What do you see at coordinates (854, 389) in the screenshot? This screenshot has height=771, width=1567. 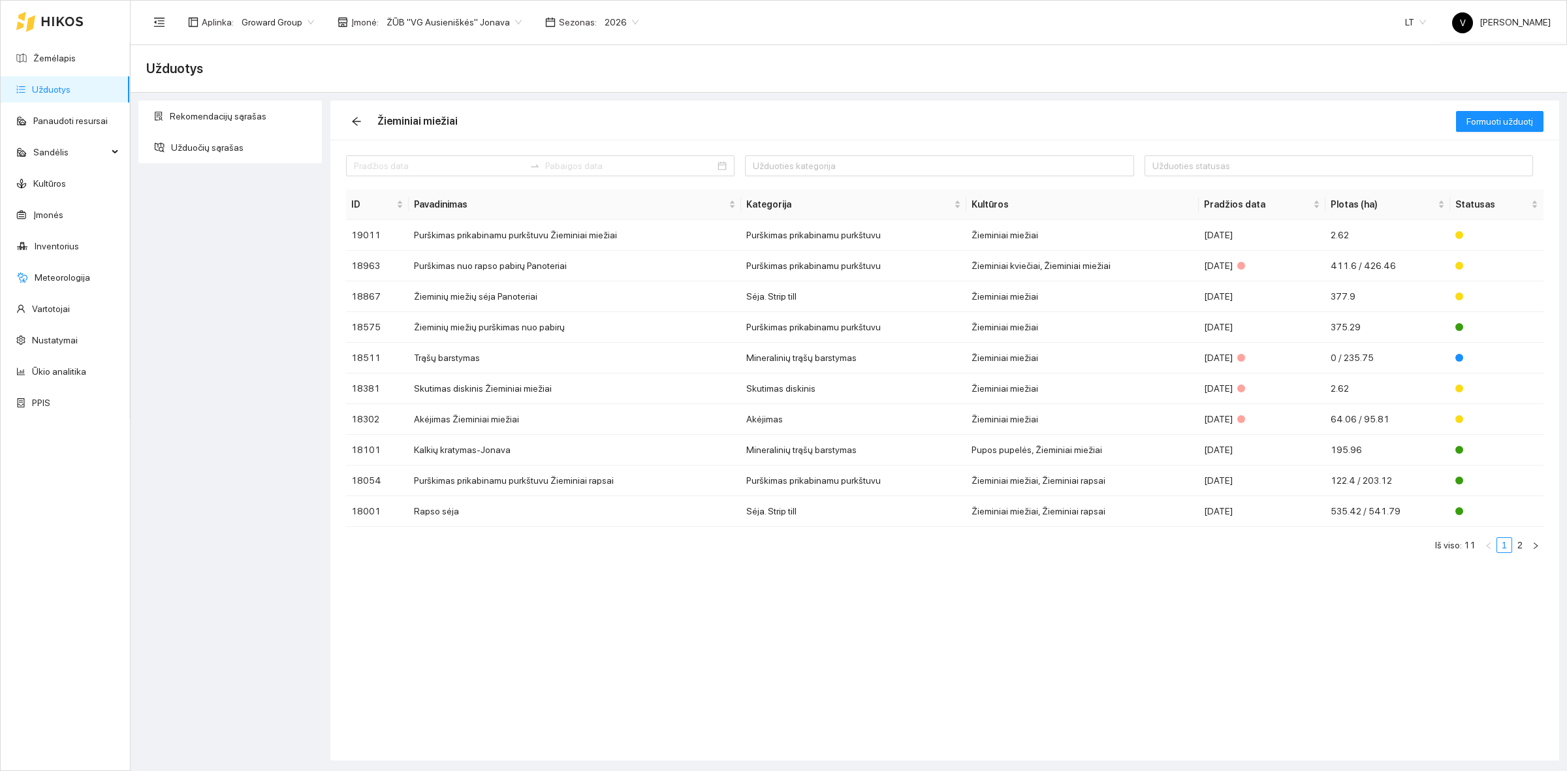 I see `td: Skutimas diskinis` at bounding box center [854, 389].